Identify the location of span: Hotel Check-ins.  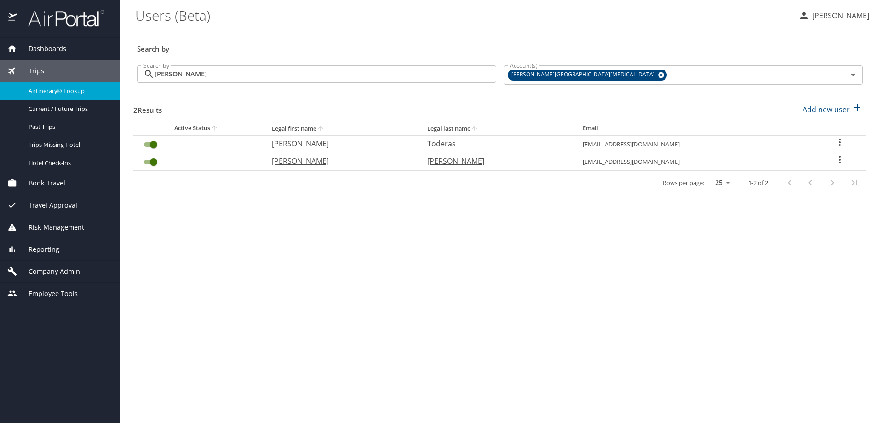
(69, 163).